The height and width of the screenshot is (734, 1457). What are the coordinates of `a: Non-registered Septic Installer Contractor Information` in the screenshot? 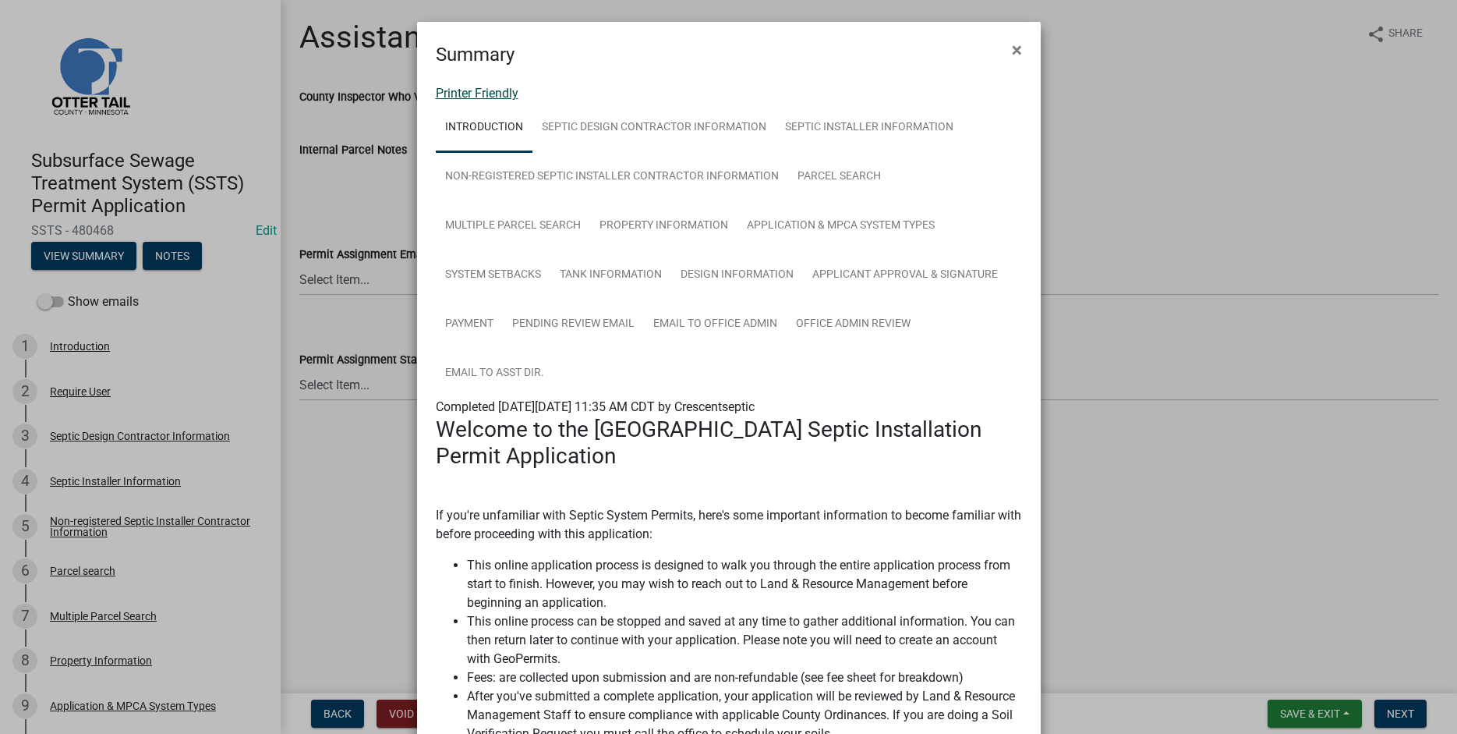 It's located at (612, 177).